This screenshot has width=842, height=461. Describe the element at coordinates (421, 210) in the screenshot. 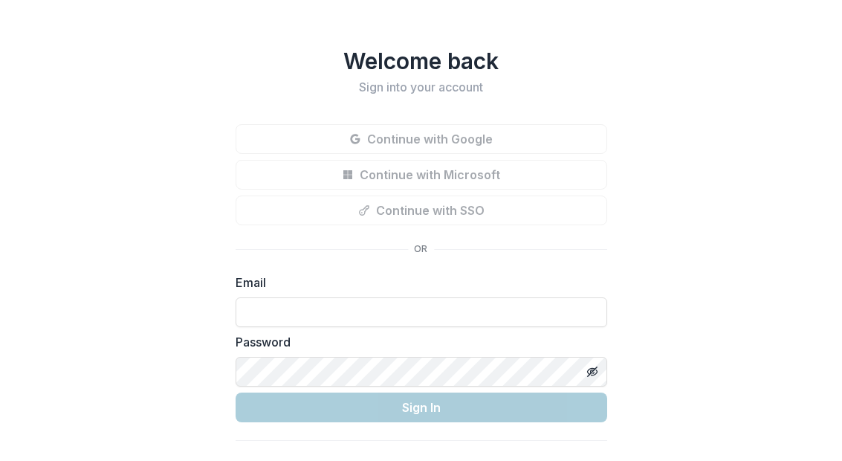

I see `button: Continue with SSO` at that location.